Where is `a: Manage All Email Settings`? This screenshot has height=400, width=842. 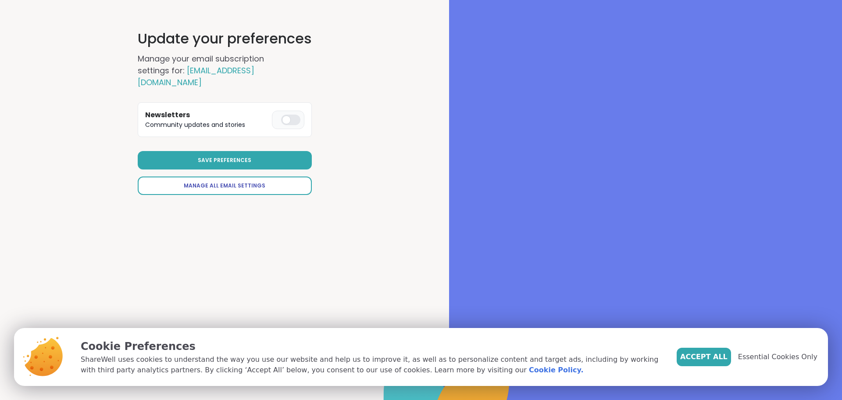
a: Manage All Email Settings is located at coordinates (225, 186).